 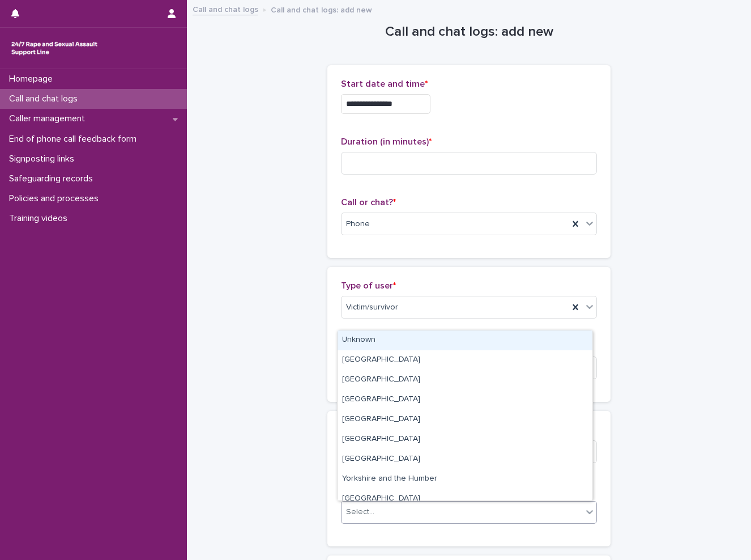 I want to click on p: End of phone call feedback form, so click(x=75, y=139).